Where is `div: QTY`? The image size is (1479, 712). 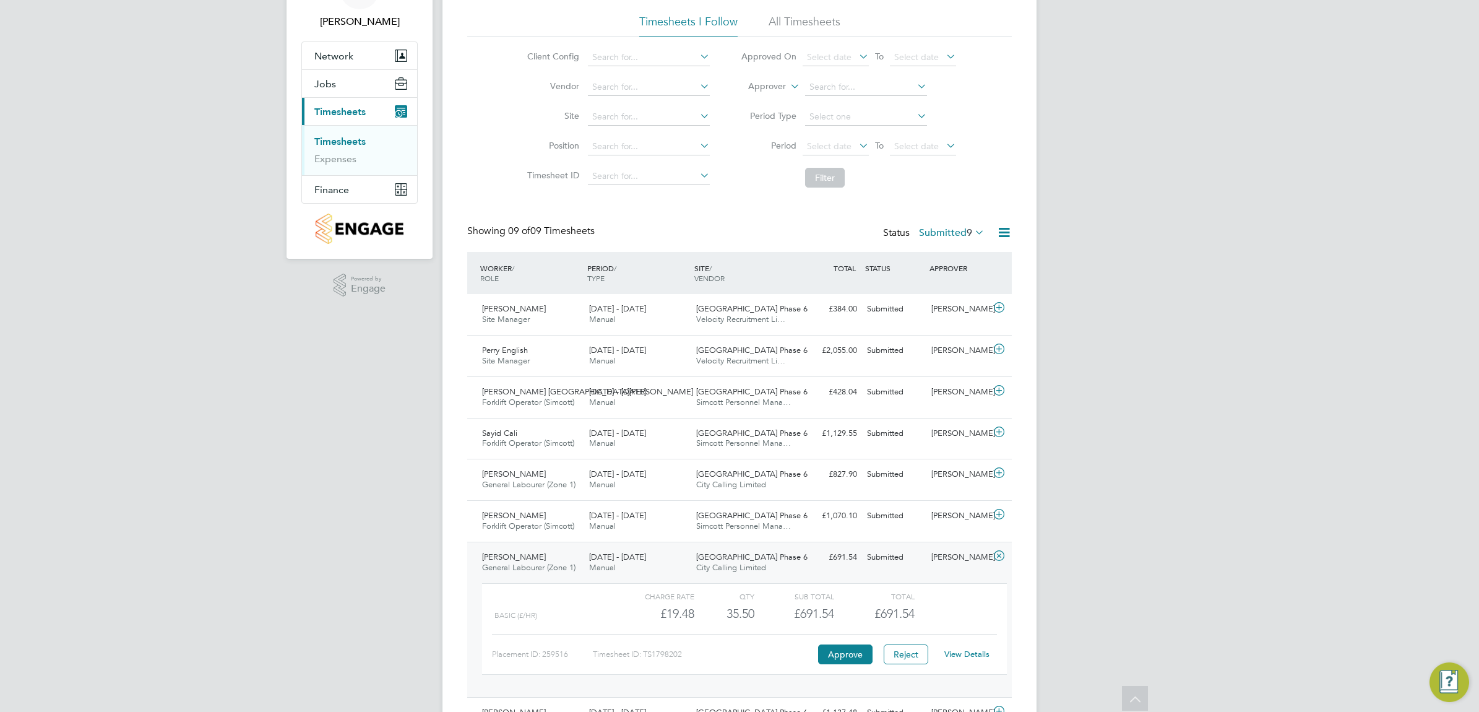
div: QTY is located at coordinates (724, 596).